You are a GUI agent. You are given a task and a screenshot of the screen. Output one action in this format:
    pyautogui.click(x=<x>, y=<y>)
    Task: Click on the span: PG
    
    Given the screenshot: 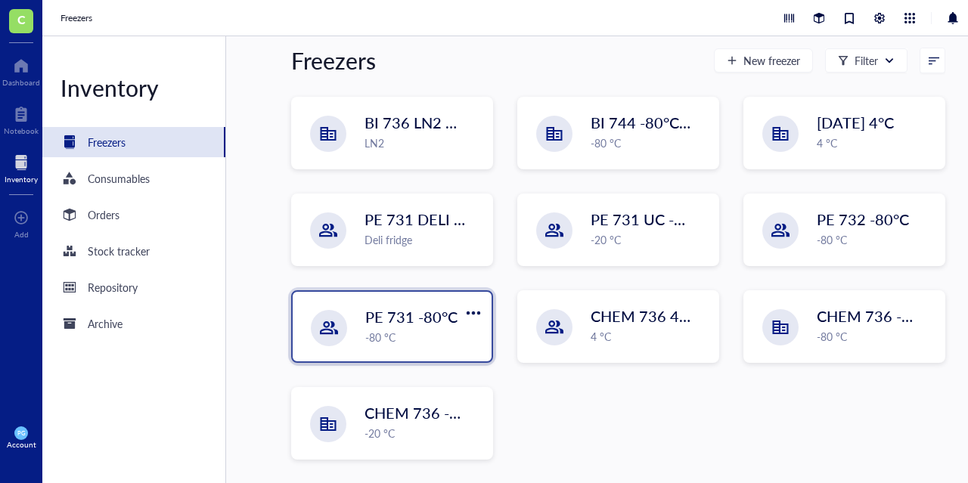 What is the action you would take?
    pyautogui.click(x=21, y=433)
    